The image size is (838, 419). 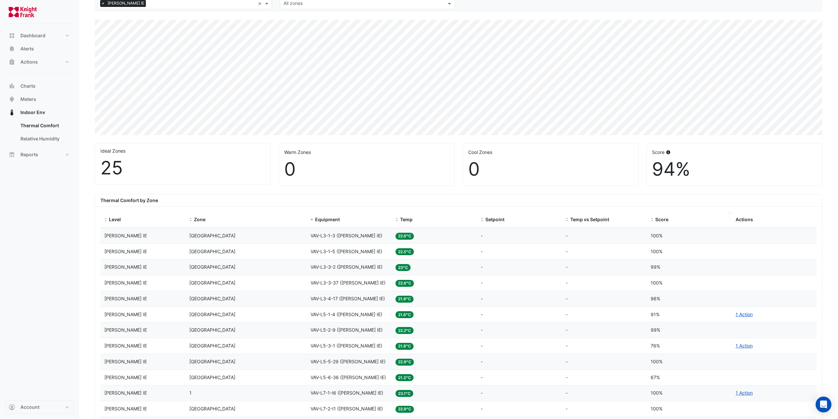 I want to click on span: 96%, so click(x=655, y=298).